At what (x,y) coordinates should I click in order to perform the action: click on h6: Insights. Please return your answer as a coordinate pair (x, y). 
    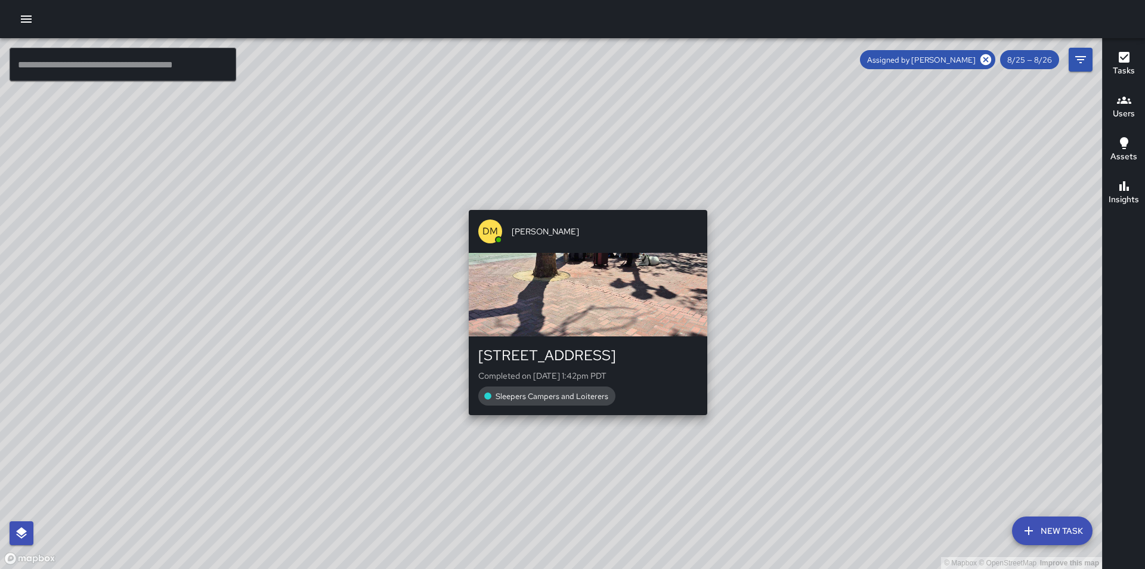
    Looking at the image, I should click on (1123, 200).